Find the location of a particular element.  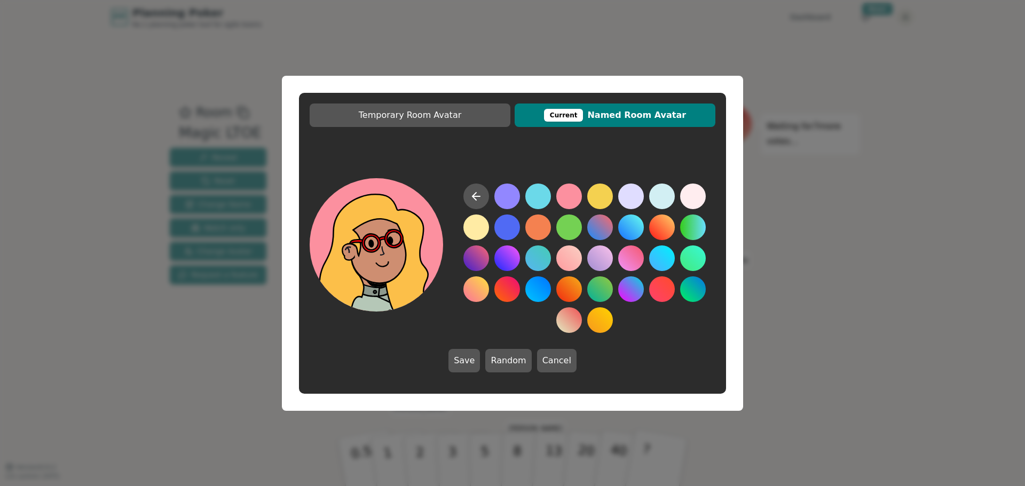

button: Temporary Room Avatar is located at coordinates (410, 115).